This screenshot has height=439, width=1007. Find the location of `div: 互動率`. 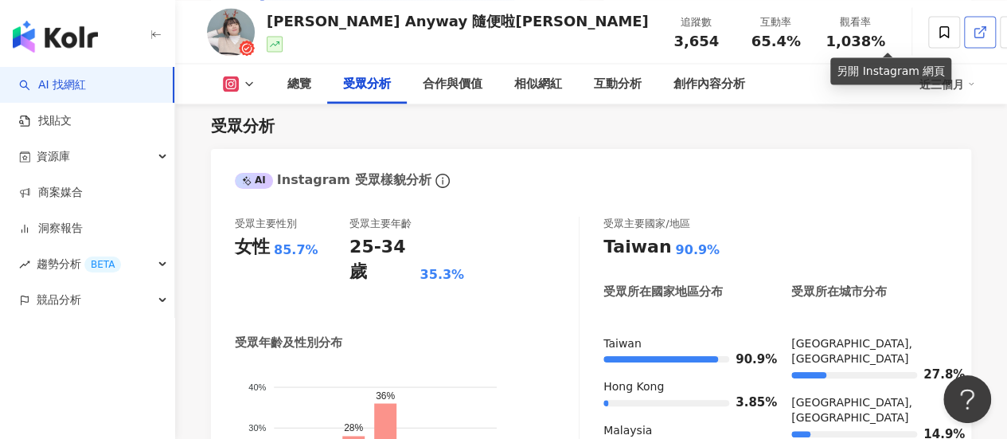

div: 互動率 is located at coordinates (776, 22).